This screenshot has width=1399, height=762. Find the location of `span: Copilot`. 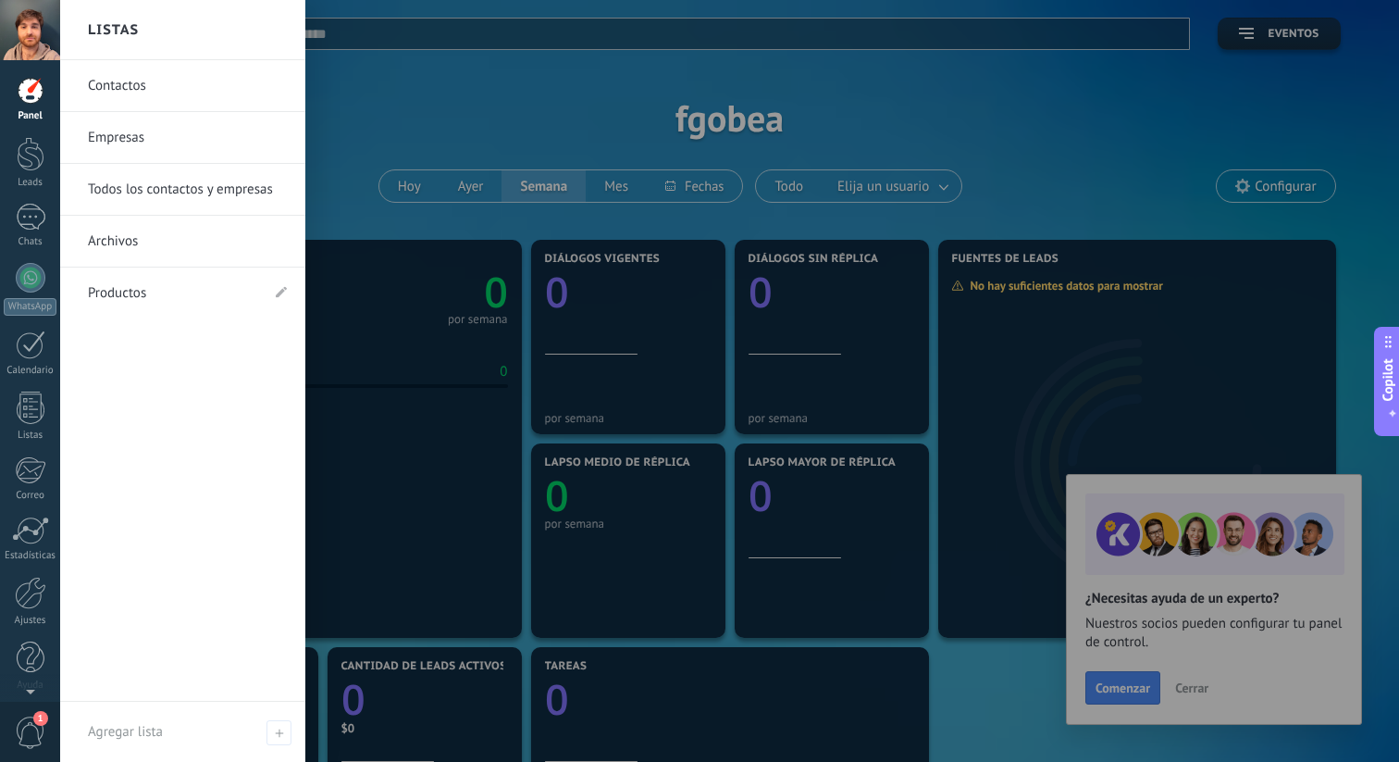

span: Copilot is located at coordinates (1388, 379).